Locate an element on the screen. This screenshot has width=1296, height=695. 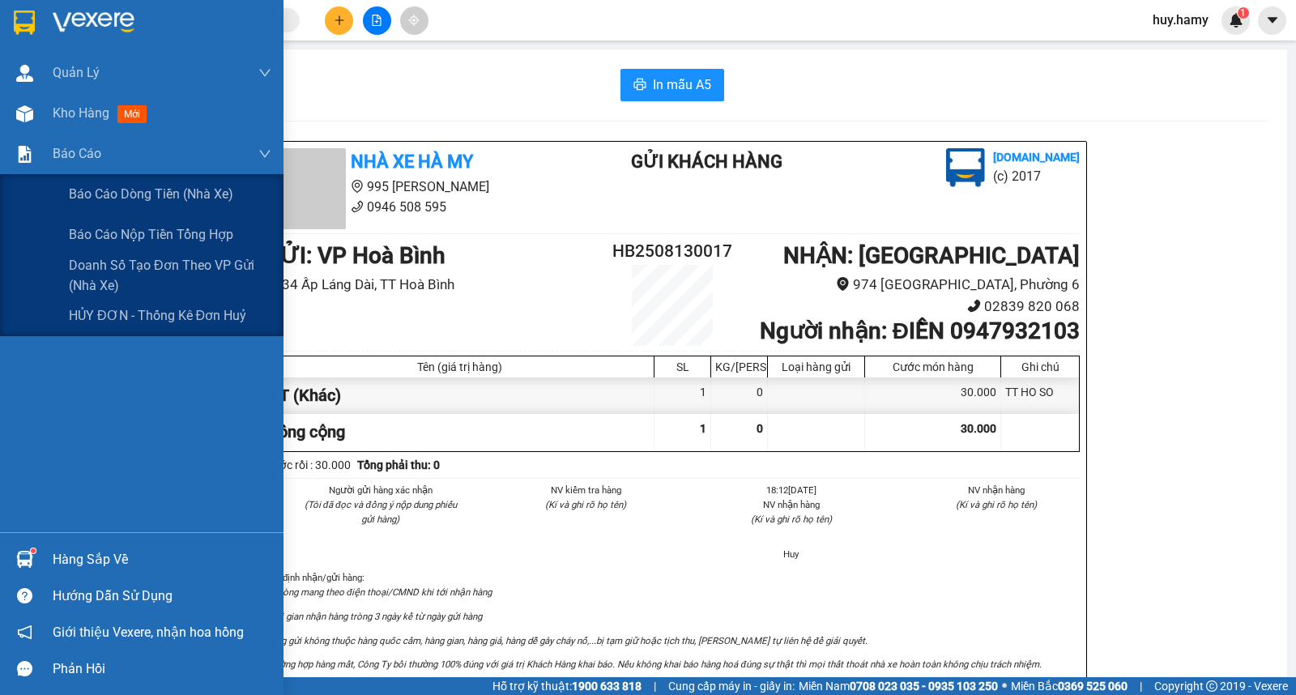
button: caret-down is located at coordinates (1271, 20).